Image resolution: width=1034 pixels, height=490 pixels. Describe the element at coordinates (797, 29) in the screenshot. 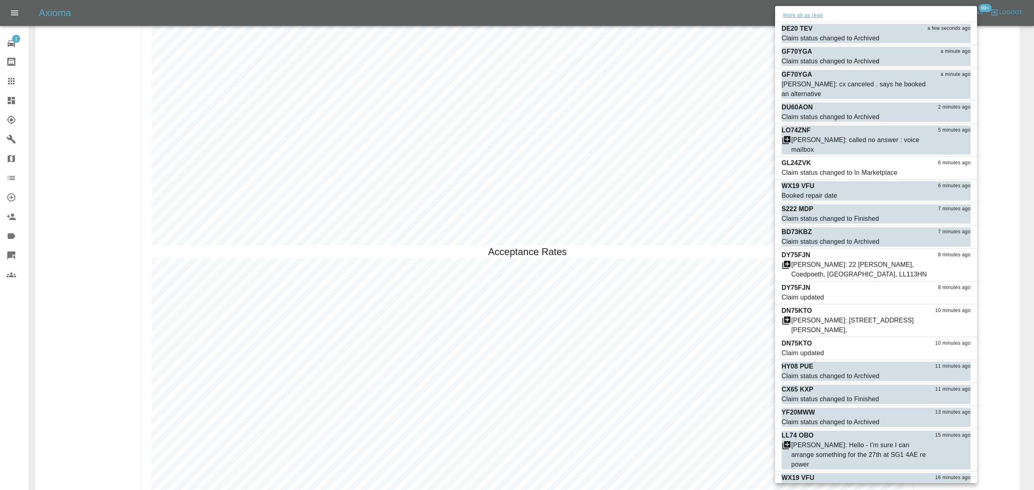

I see `p: DE20 TEV` at that location.